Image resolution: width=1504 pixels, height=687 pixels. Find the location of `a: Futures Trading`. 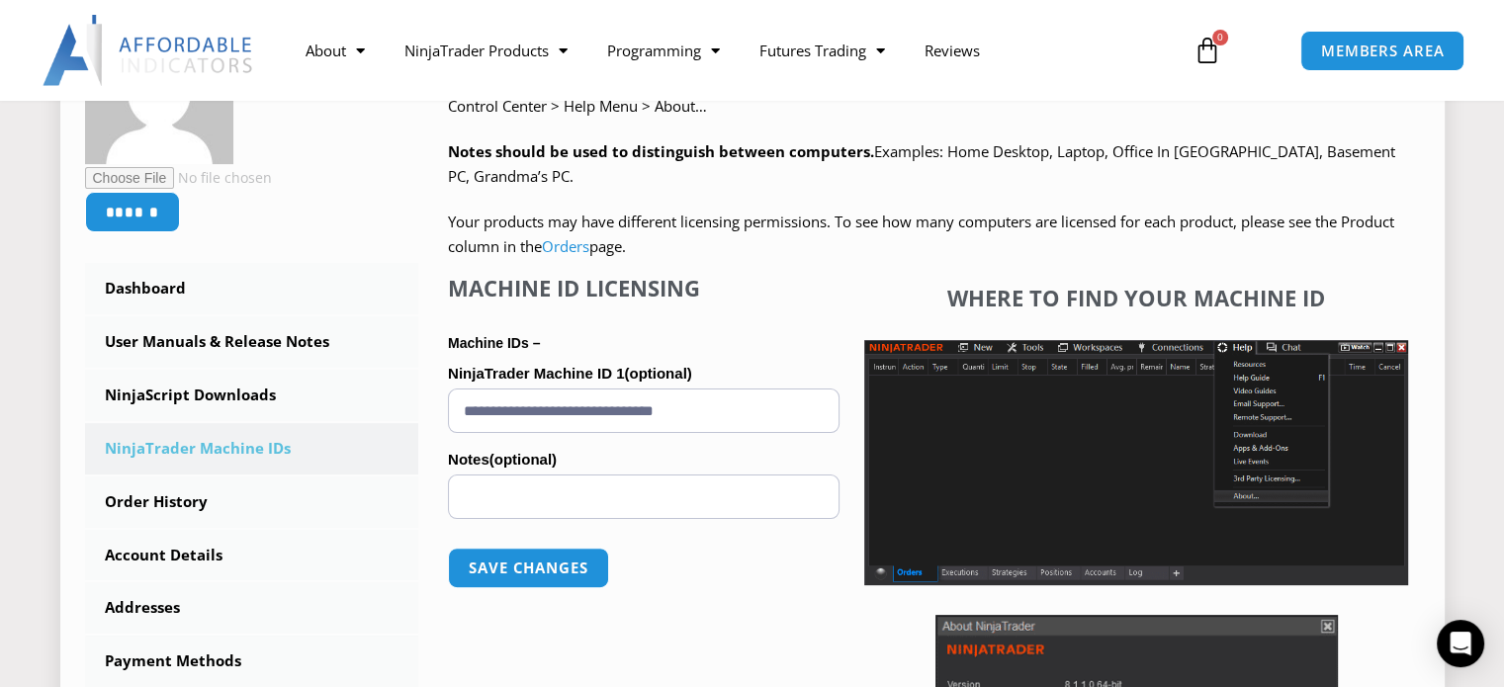

a: Futures Trading is located at coordinates (822, 50).